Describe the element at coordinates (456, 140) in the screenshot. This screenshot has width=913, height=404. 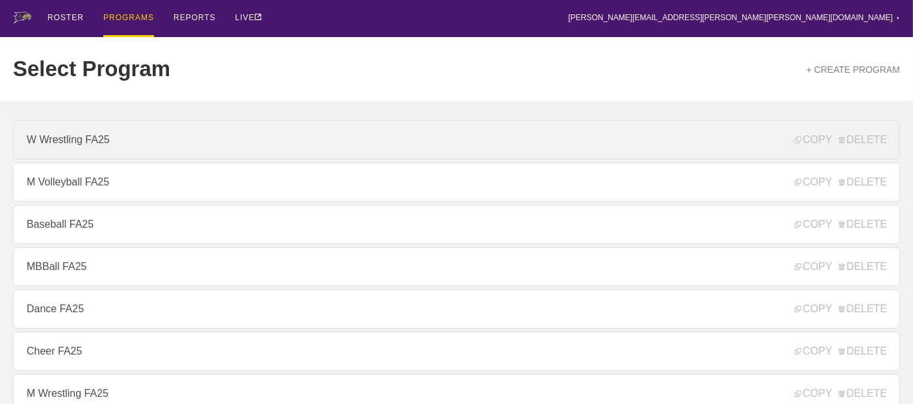
I see `a: W Wrestling FA25` at that location.